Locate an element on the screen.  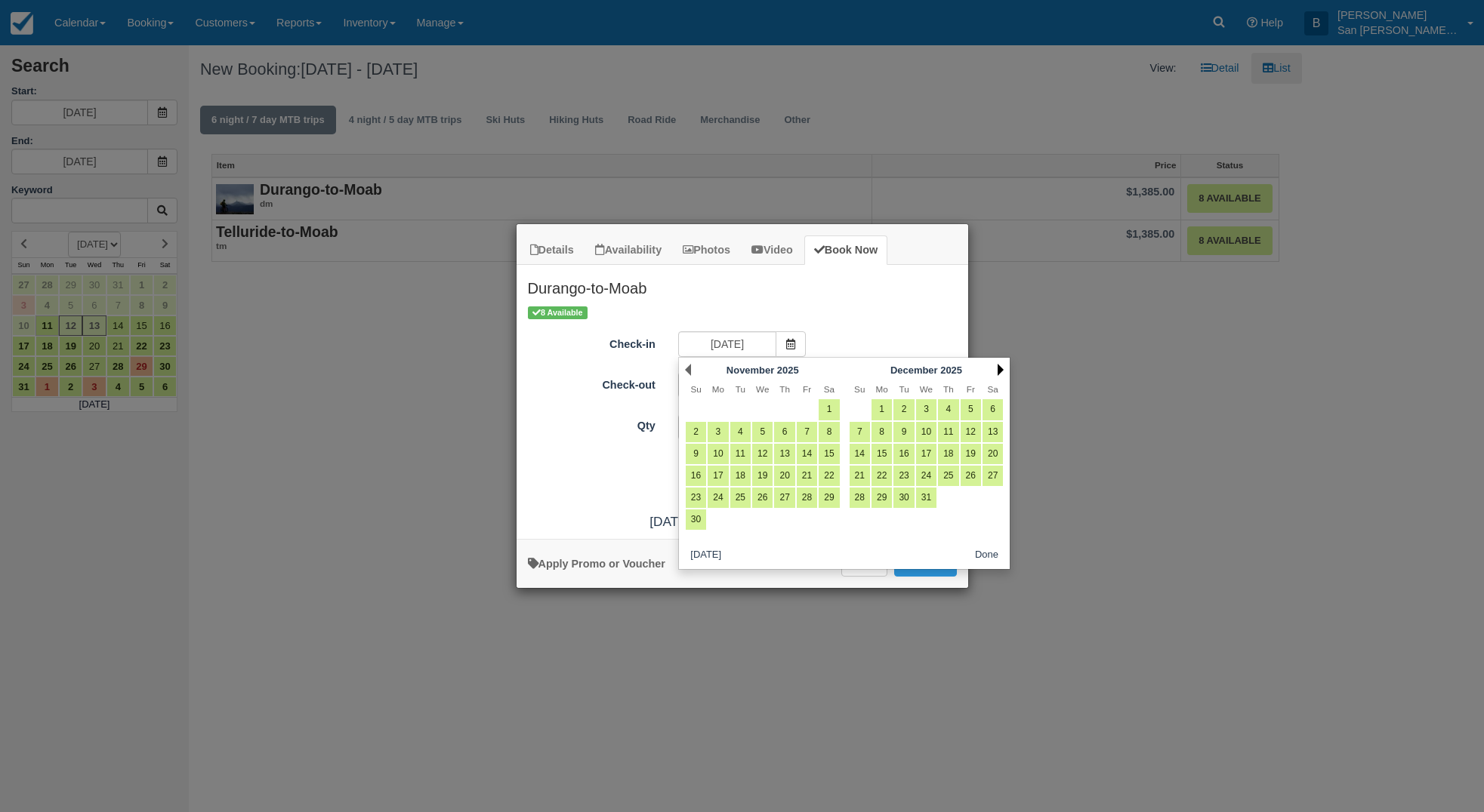
a: Video is located at coordinates (771, 249).